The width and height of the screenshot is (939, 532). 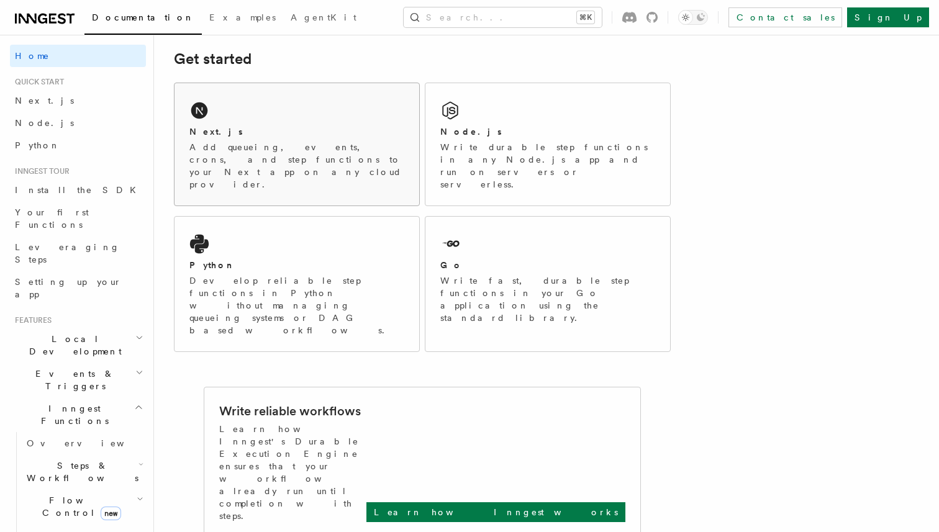 I want to click on span: Inngest Functions, so click(x=72, y=415).